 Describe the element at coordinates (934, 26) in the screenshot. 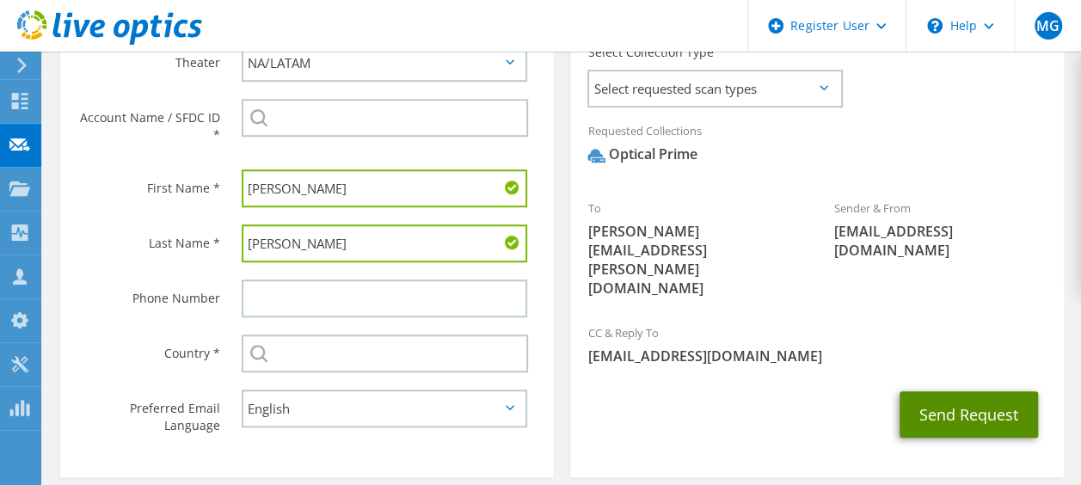

I see `svg: \n` at that location.